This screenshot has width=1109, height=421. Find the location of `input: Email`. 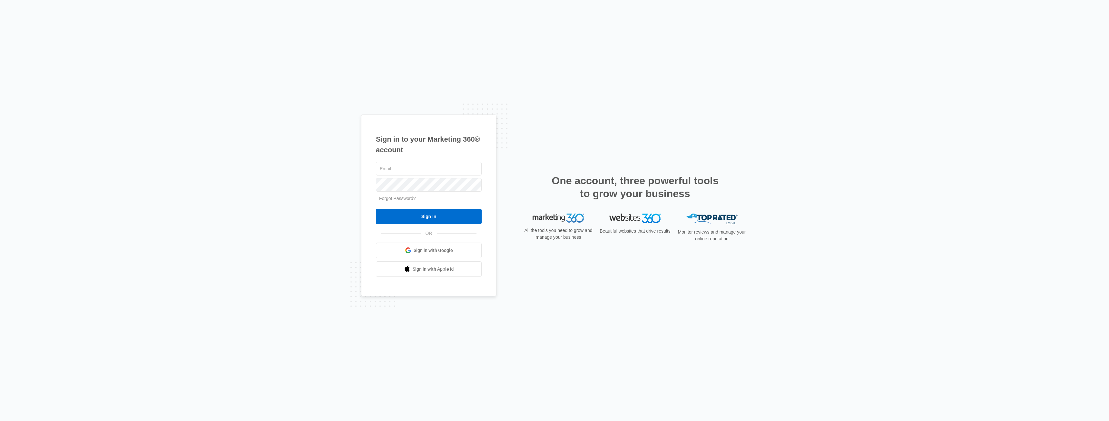

input: Email is located at coordinates (429, 169).